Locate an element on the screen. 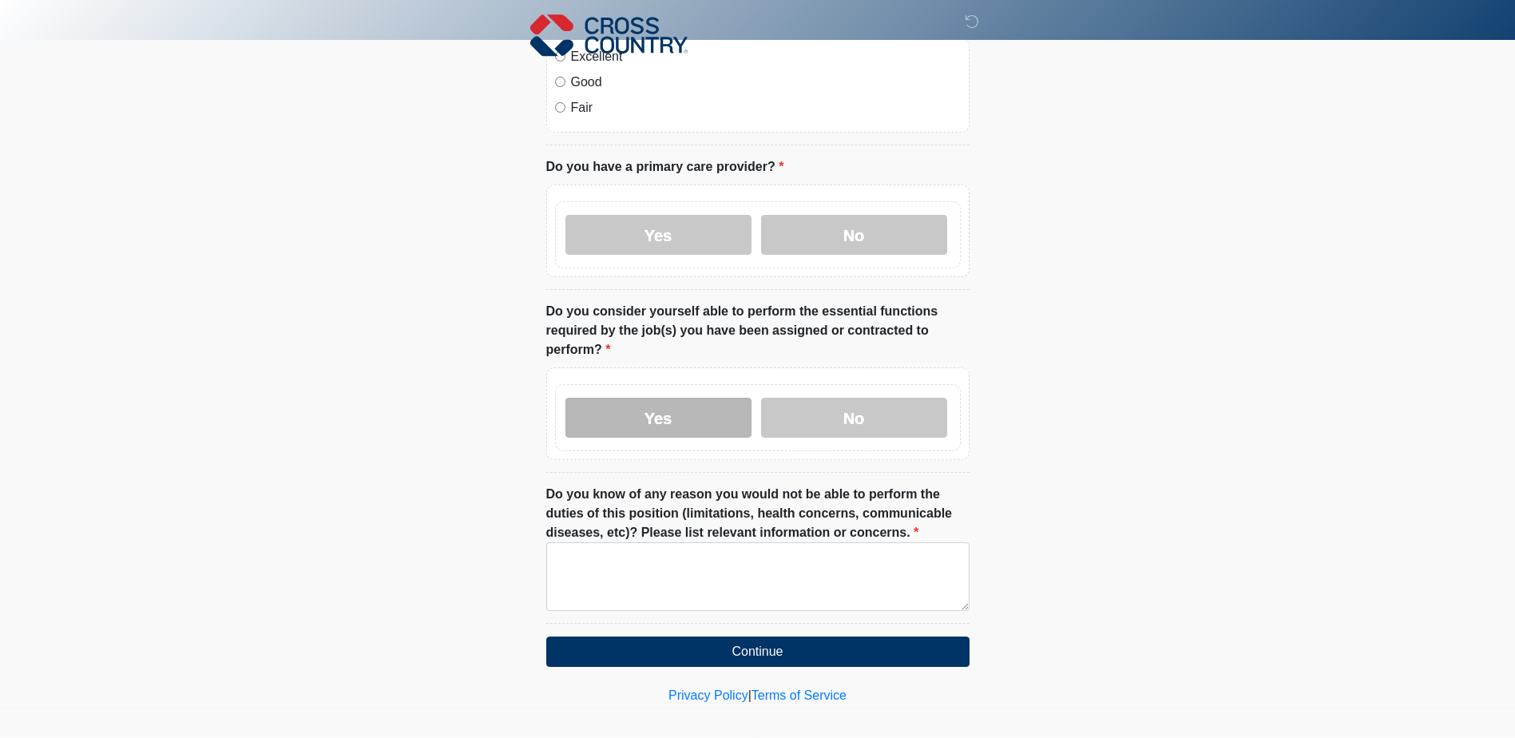 The width and height of the screenshot is (1515, 738). input: Fair is located at coordinates (560, 107).